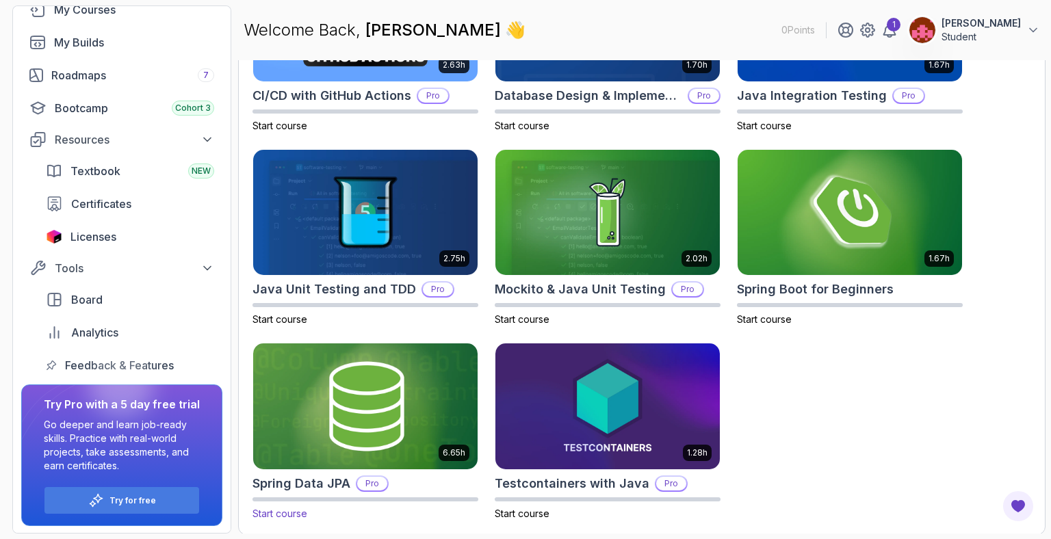 This screenshot has height=539, width=1051. I want to click on p: 2.75h, so click(454, 259).